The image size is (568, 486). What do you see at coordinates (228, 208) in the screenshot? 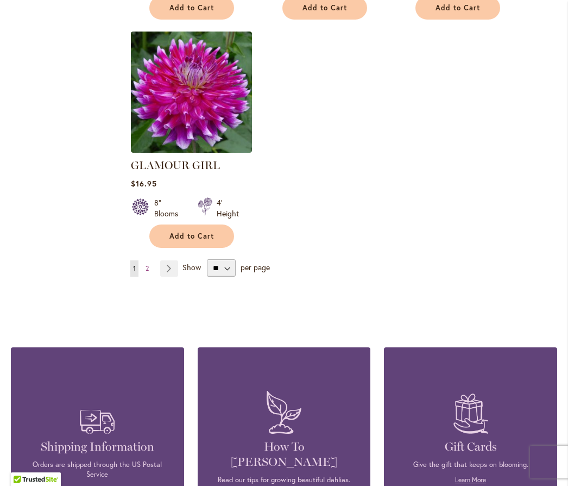
I see `div: 4' Height` at bounding box center [228, 208].